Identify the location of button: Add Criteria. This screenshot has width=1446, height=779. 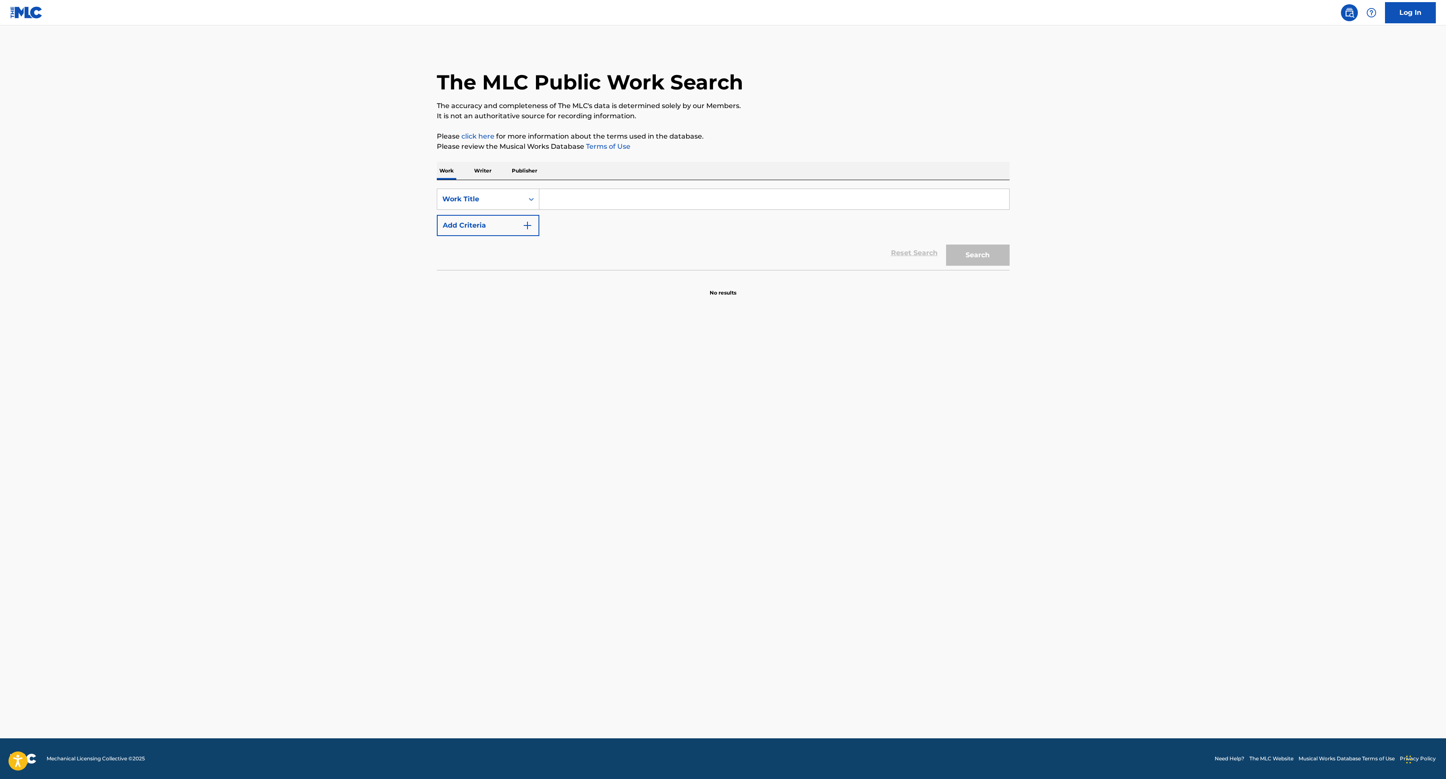
(488, 225).